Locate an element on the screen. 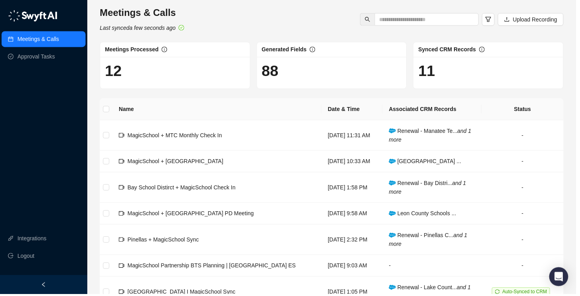  span: logout is located at coordinates (11, 258).